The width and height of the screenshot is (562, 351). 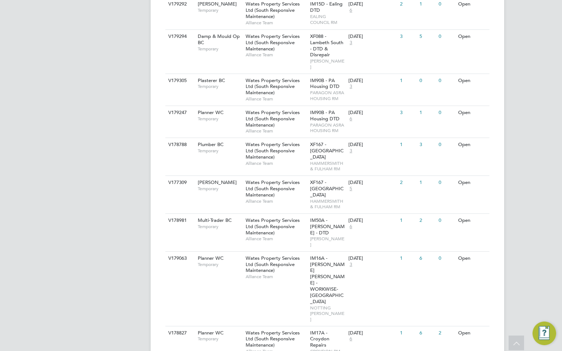 I want to click on div: V179063, so click(x=179, y=258).